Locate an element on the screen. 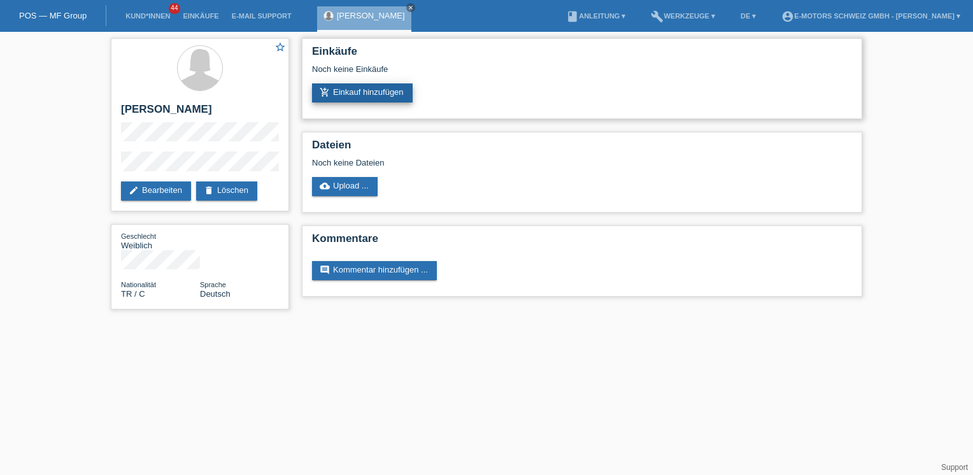  span: 44 is located at coordinates (175, 8).